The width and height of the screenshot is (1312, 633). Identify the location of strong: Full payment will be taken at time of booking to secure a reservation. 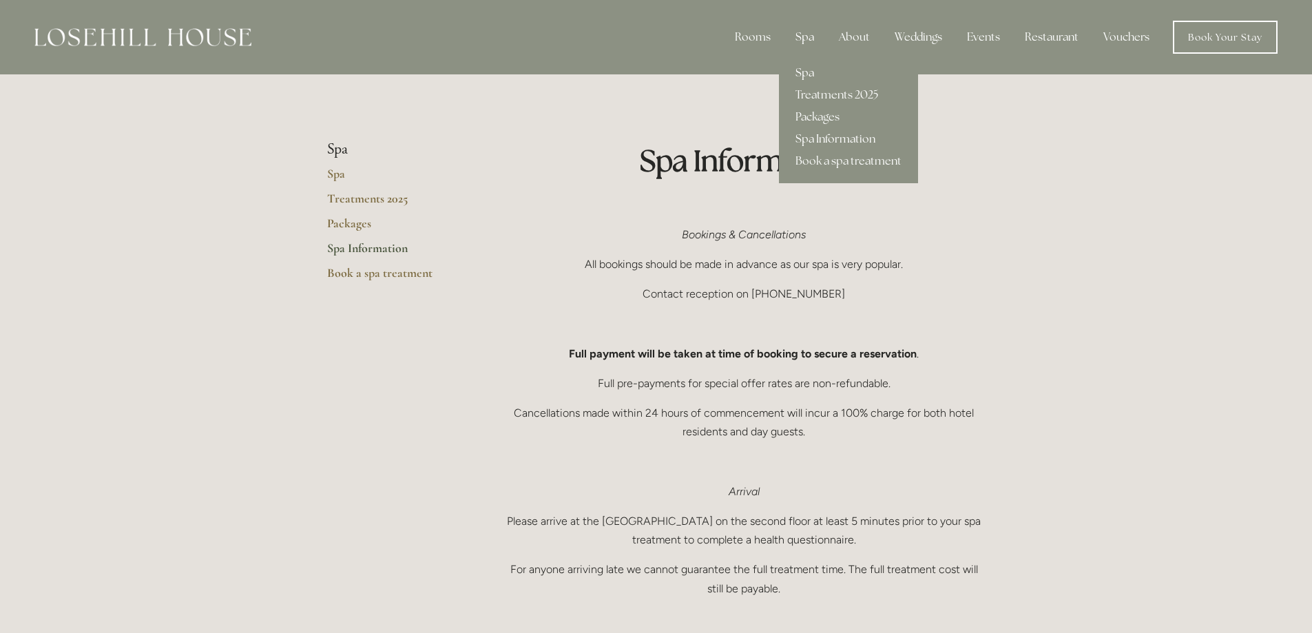
(742, 353).